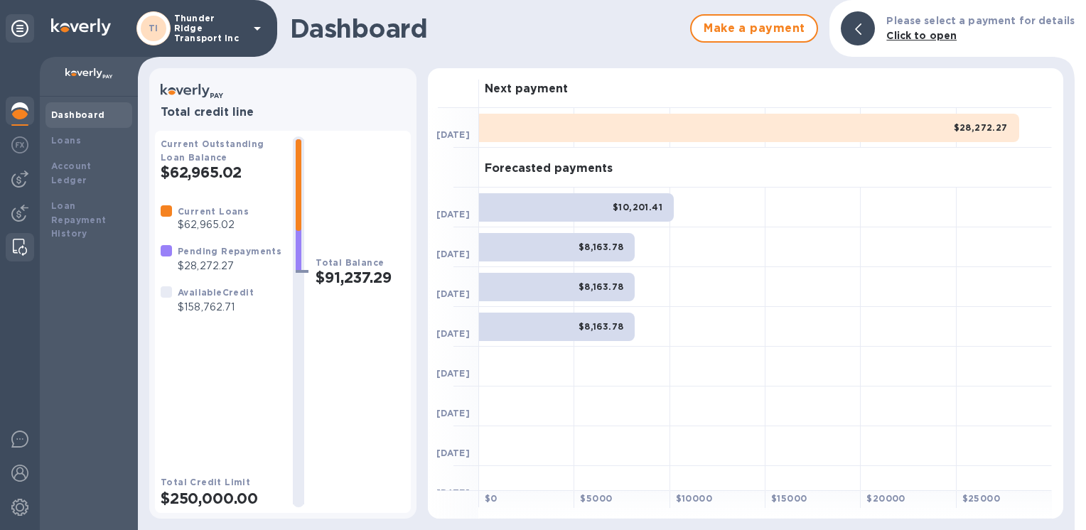 This screenshot has width=1086, height=530. I want to click on b: Pending Repayments, so click(230, 251).